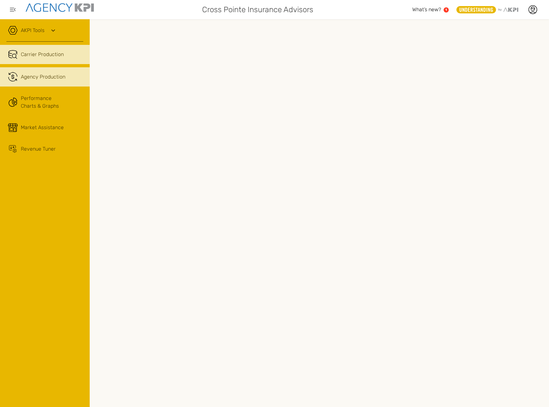  I want to click on text: 1, so click(446, 10).